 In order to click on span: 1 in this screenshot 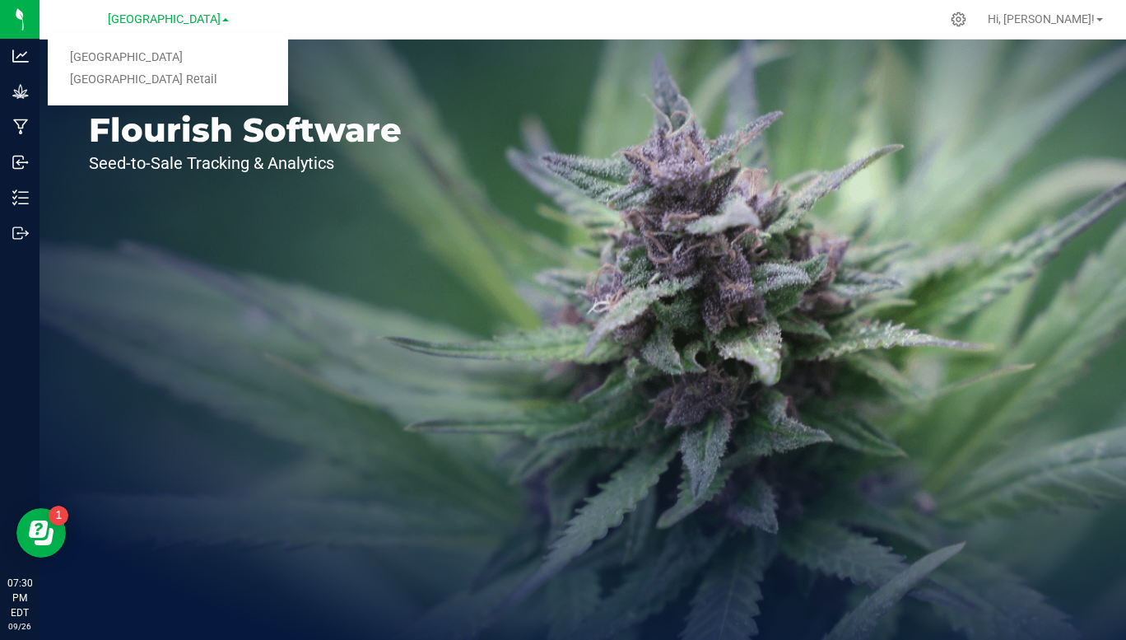, I will do `click(10, 9)`.